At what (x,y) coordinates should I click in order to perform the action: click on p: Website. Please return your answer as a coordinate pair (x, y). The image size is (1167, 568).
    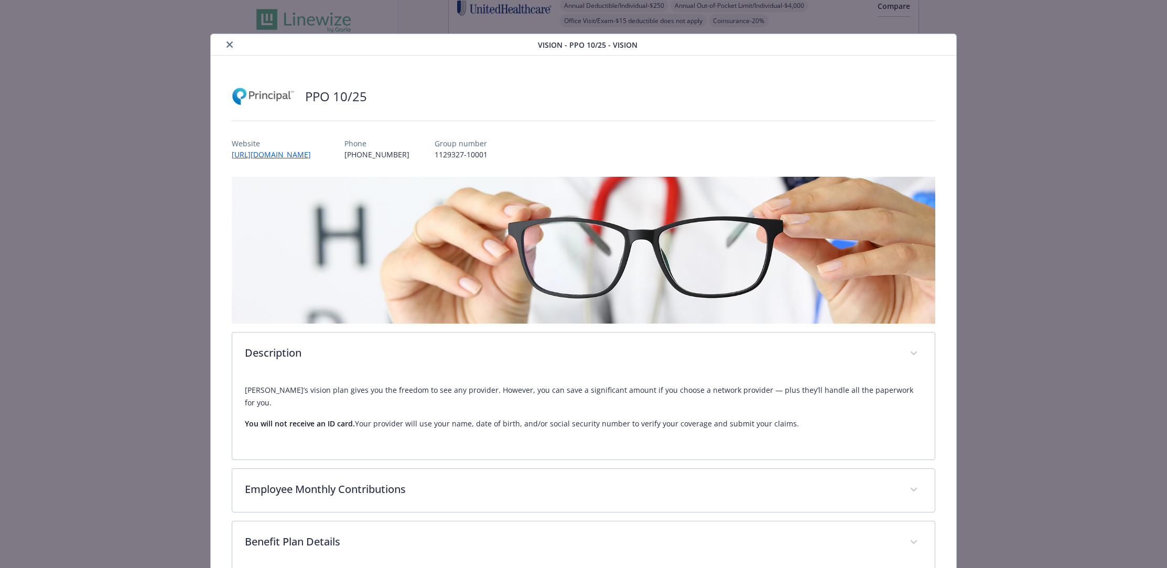
    Looking at the image, I should click on (275, 143).